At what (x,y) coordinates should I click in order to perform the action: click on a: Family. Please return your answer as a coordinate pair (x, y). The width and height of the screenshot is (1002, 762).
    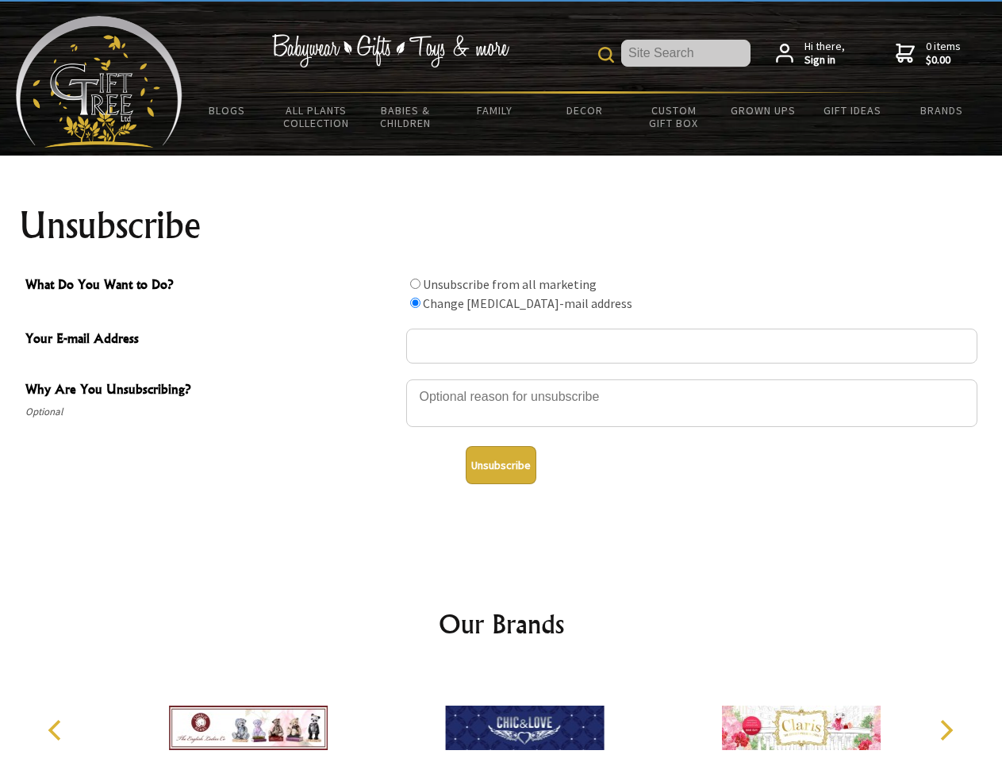
    Looking at the image, I should click on (495, 110).